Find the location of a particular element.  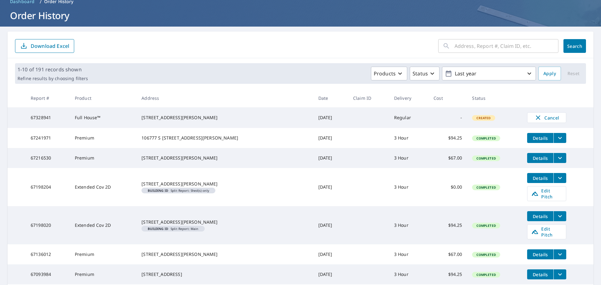

button: filesDropdownBtn-67216530 is located at coordinates (560, 158).